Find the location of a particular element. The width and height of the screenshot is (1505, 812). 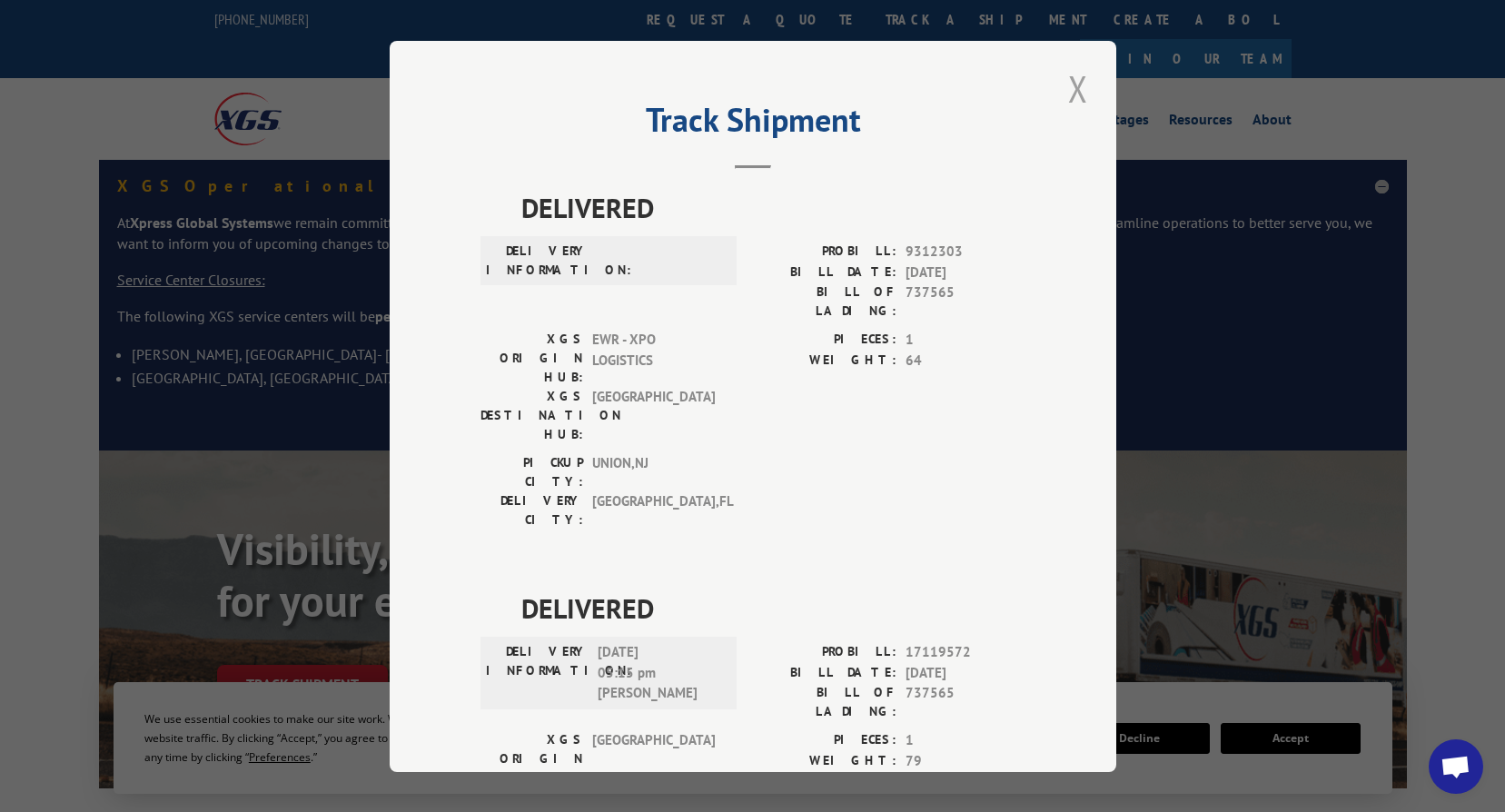

span: UNION , NJ is located at coordinates (653, 473).